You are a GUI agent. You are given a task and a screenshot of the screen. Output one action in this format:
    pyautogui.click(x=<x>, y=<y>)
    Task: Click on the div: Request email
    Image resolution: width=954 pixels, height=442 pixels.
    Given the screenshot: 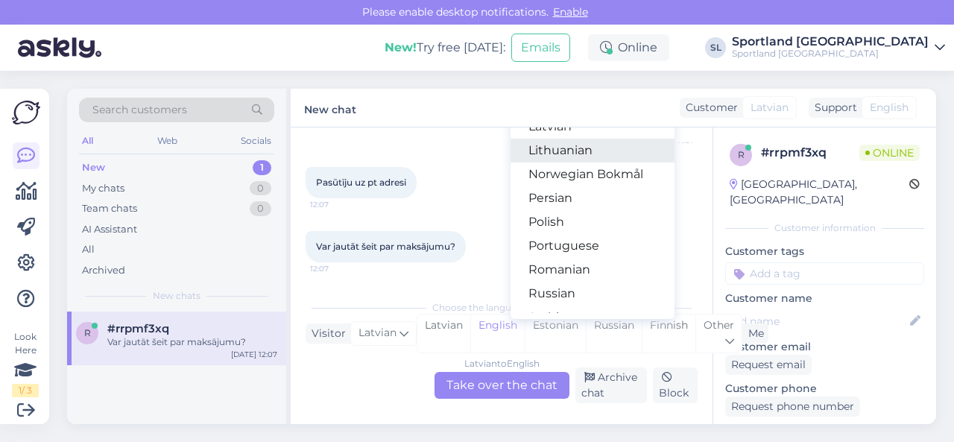 What is the action you would take?
    pyautogui.click(x=769, y=365)
    